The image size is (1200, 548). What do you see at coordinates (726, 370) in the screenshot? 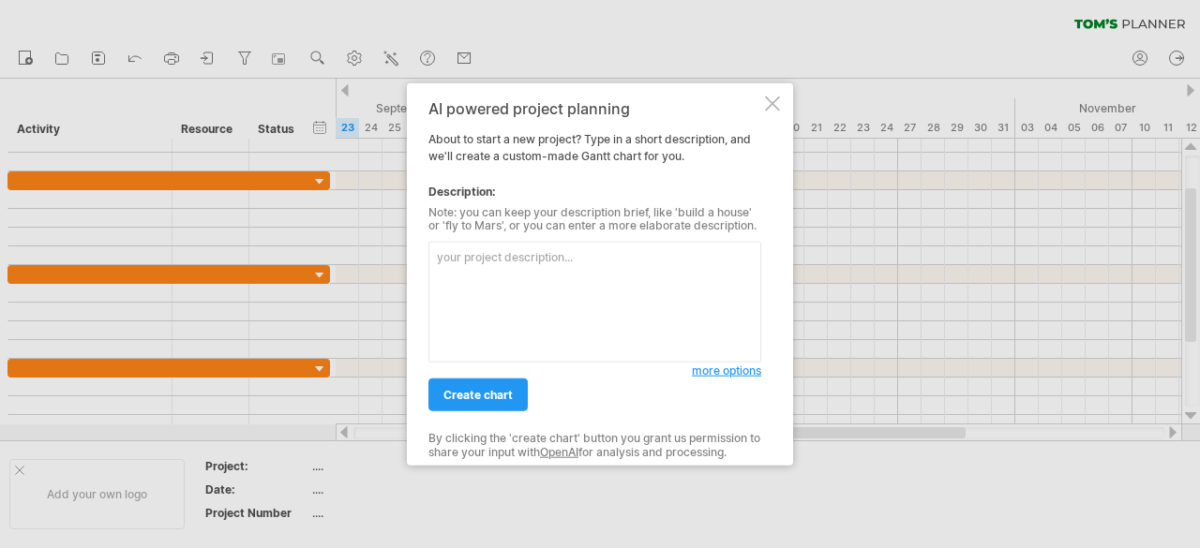
I see `span: more options` at bounding box center [726, 370].